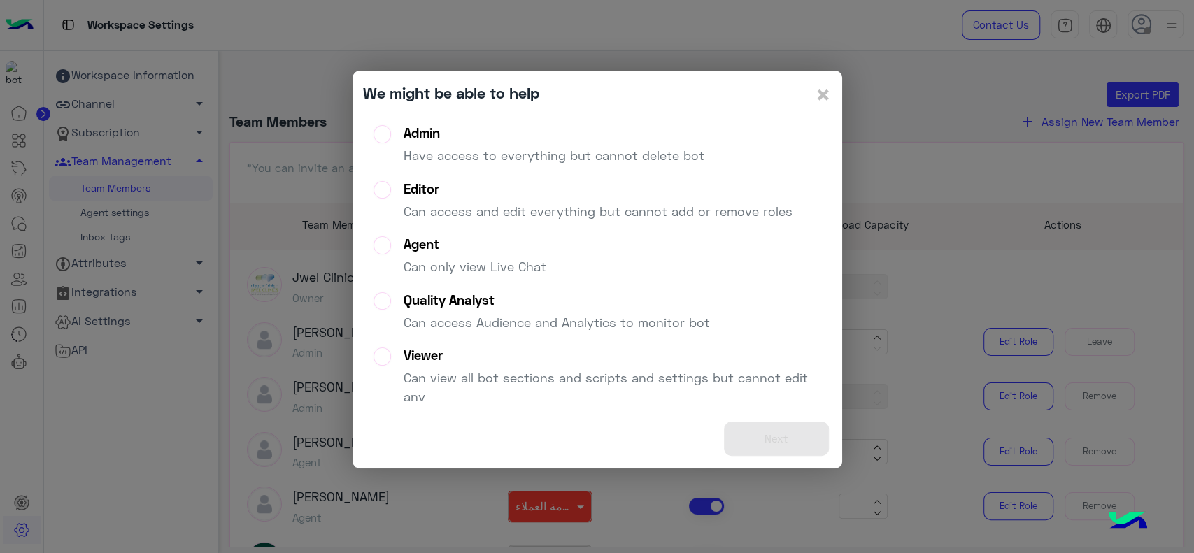 The width and height of the screenshot is (1194, 553). Describe the element at coordinates (557, 300) in the screenshot. I see `div: Quality Analyst` at that location.